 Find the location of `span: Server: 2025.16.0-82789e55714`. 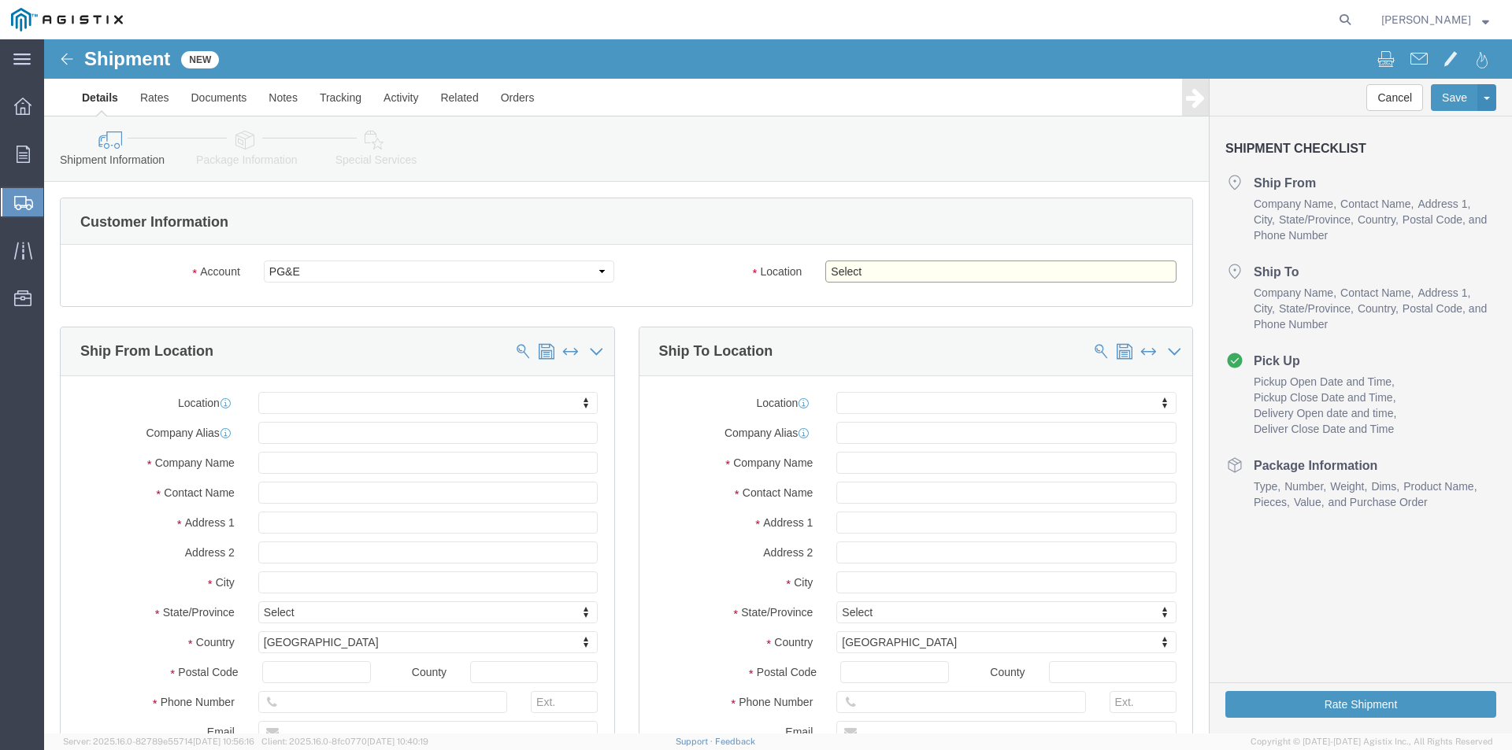

span: Server: 2025.16.0-82789e55714 is located at coordinates (158, 742).